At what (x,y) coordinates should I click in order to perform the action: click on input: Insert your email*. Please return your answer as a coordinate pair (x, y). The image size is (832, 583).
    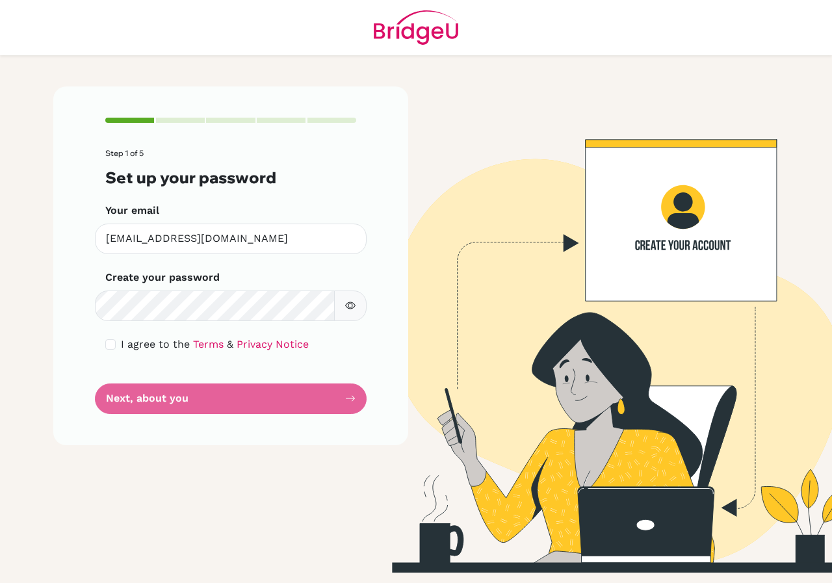
    Looking at the image, I should click on (231, 238).